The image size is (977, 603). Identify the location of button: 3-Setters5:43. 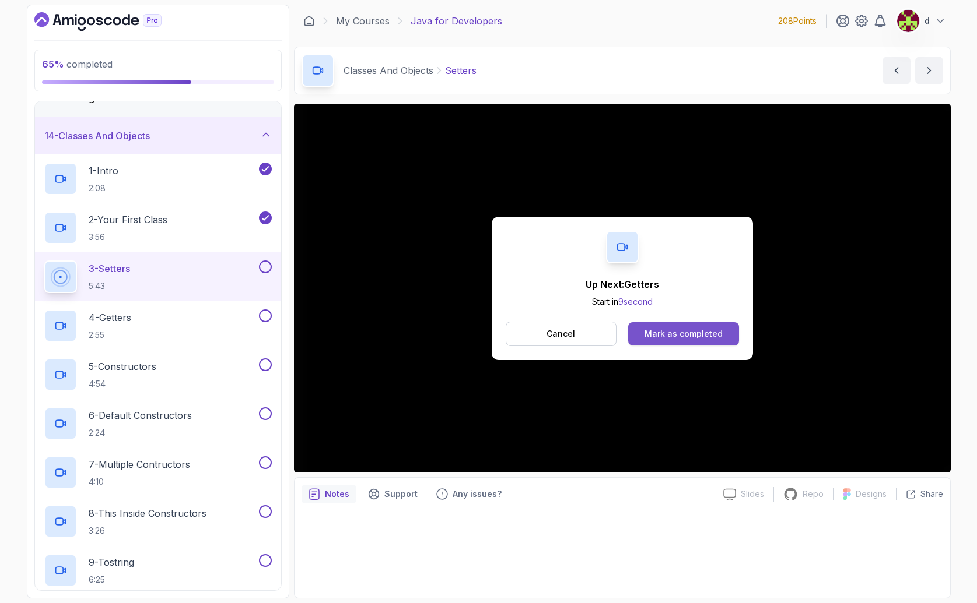
(158, 277).